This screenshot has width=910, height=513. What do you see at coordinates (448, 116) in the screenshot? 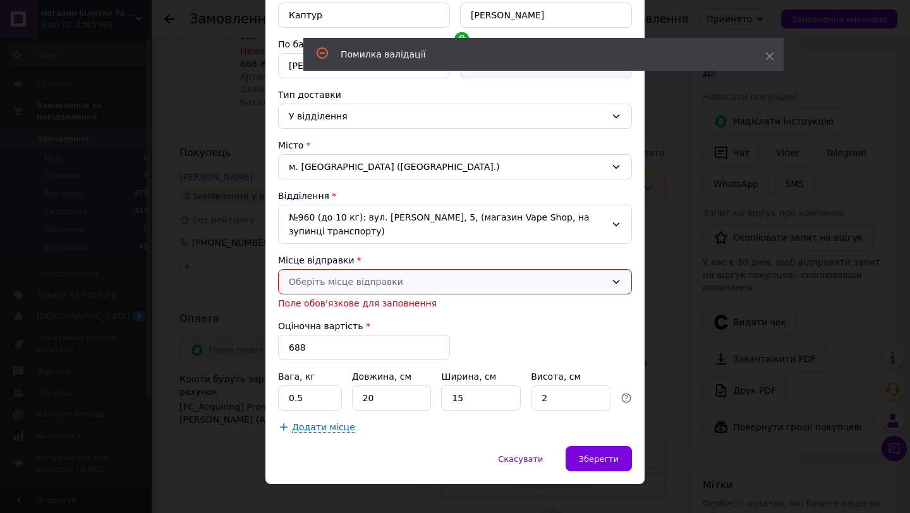
I see `div: У відділення` at bounding box center [448, 116].